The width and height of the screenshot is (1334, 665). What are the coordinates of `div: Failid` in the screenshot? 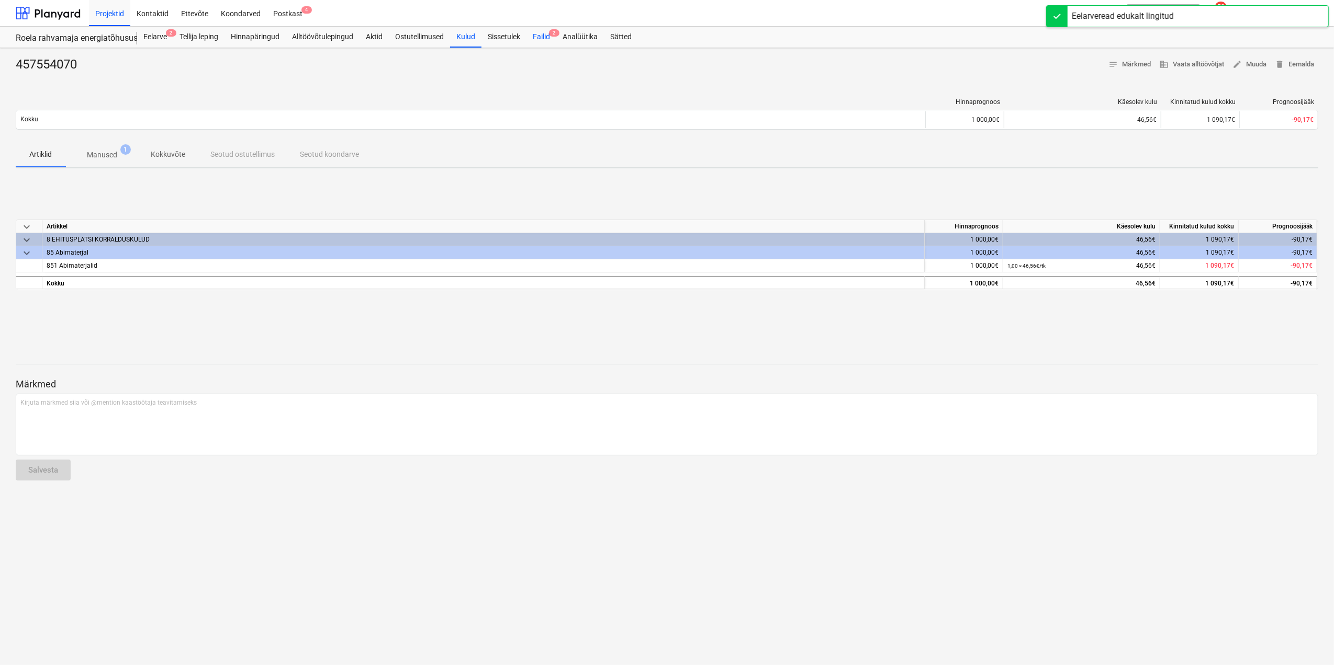 It's located at (541, 37).